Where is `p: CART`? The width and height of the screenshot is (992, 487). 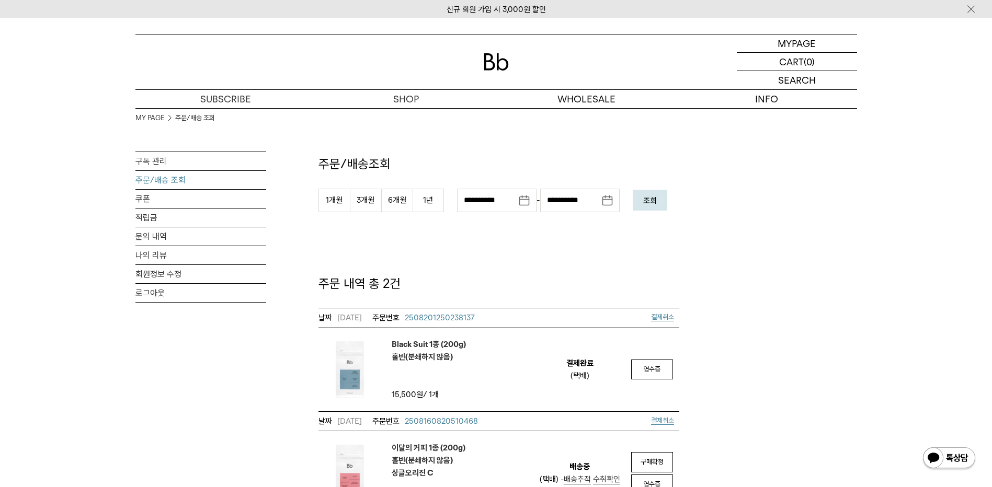
p: CART is located at coordinates (791, 62).